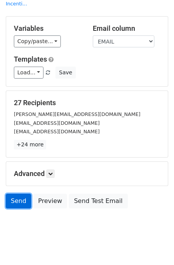  What do you see at coordinates (19, 201) in the screenshot?
I see `a: Send` at bounding box center [19, 201].